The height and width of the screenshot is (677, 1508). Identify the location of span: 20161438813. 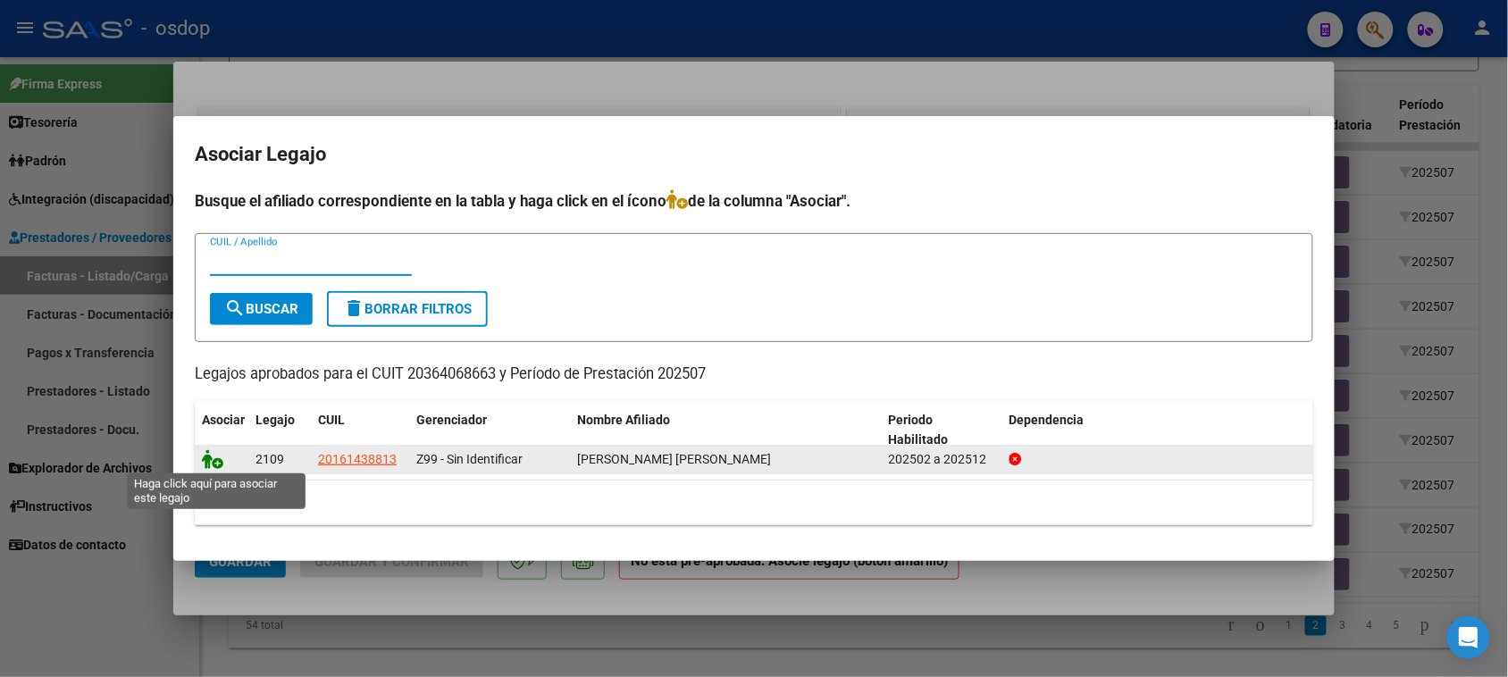
(357, 459).